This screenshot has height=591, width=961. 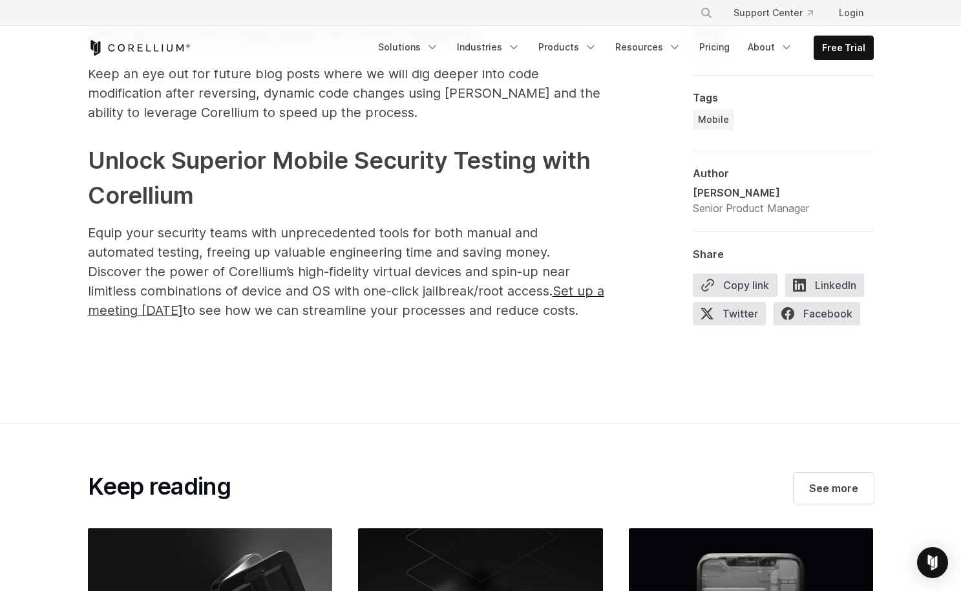 I want to click on div: Tags, so click(x=783, y=98).